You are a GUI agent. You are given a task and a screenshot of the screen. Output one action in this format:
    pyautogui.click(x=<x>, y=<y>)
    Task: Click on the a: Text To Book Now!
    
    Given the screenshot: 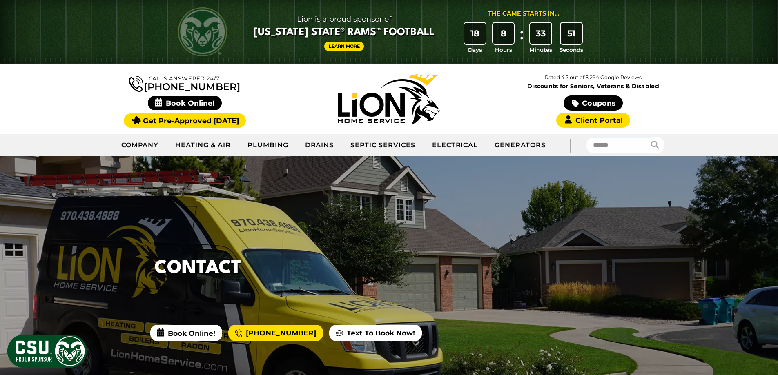 What is the action you would take?
    pyautogui.click(x=375, y=333)
    